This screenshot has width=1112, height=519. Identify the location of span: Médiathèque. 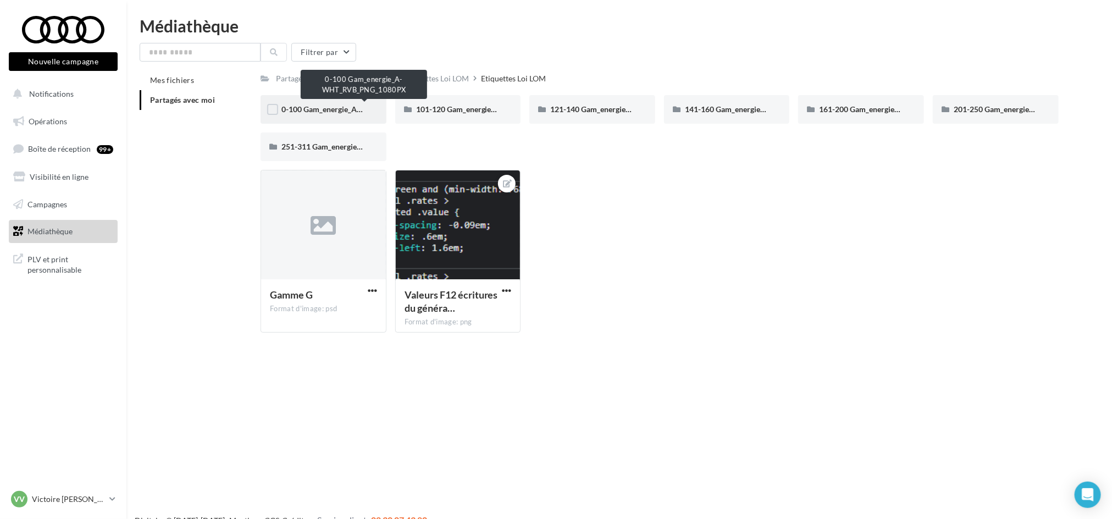
(50, 231).